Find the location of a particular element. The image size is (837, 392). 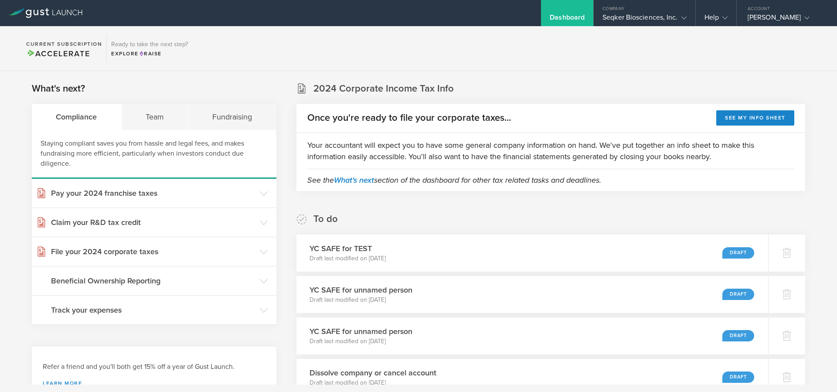

h3: Beneficial Ownership Reporting is located at coordinates (153, 281).